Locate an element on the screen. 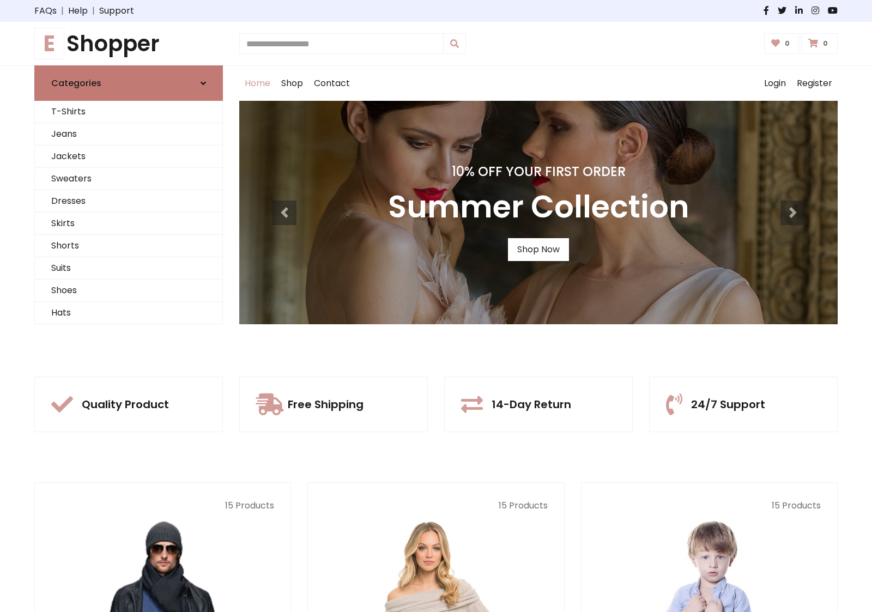 The height and width of the screenshot is (612, 872). a: Register is located at coordinates (814, 83).